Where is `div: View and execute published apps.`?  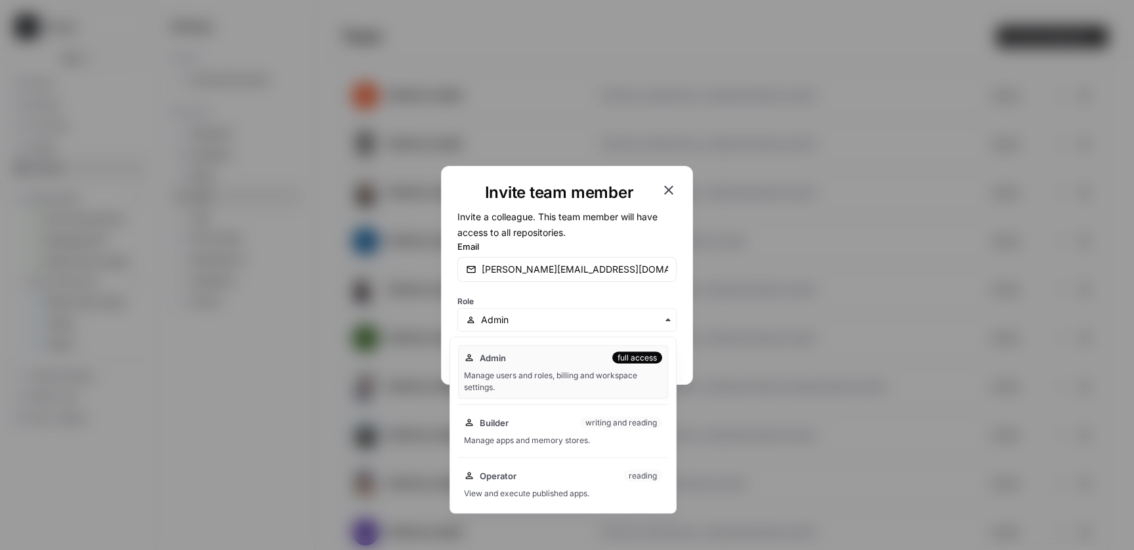 div: View and execute published apps. is located at coordinates (563, 494).